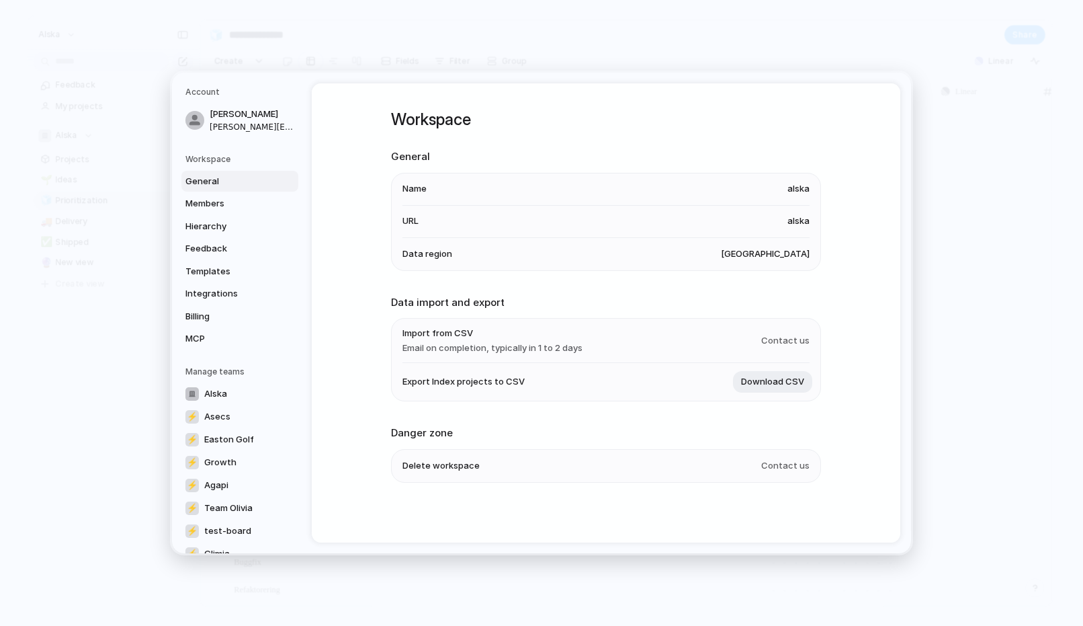 This screenshot has height=626, width=1083. What do you see at coordinates (606, 302) in the screenshot?
I see `h2: Data import and export` at bounding box center [606, 302].